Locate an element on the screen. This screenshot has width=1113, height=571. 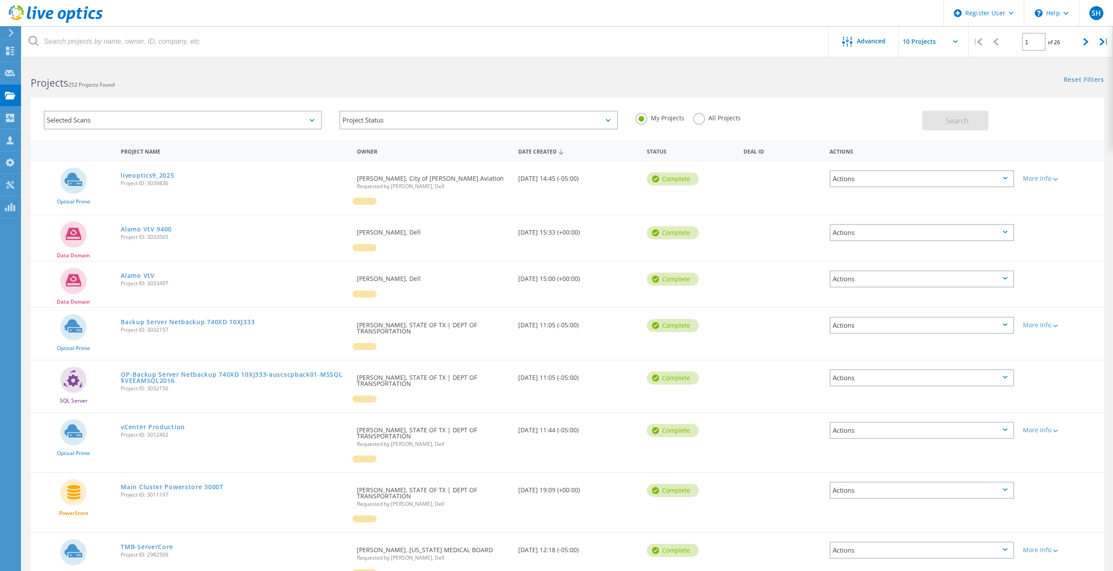
div: Date Created is located at coordinates (578, 151).